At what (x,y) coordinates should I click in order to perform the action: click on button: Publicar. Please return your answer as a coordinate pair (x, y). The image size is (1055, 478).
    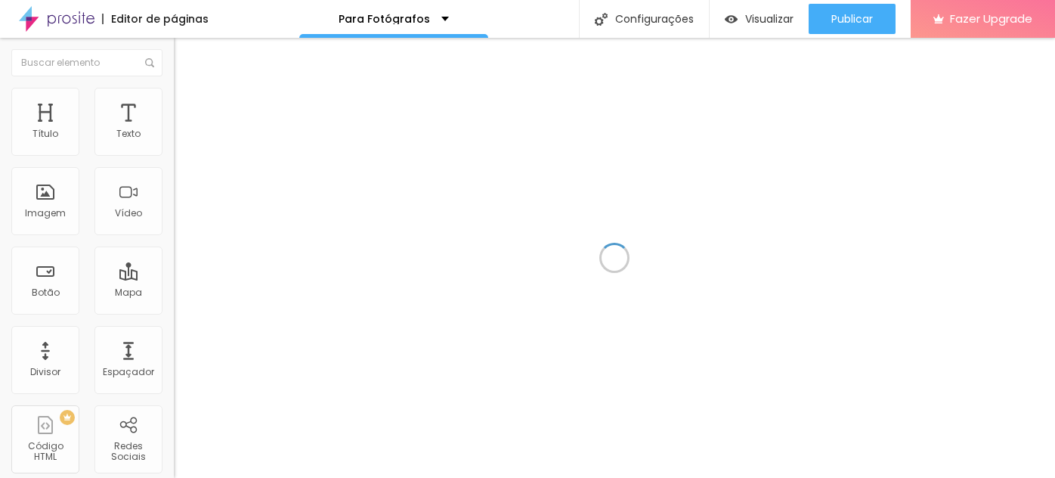
    Looking at the image, I should click on (852, 19).